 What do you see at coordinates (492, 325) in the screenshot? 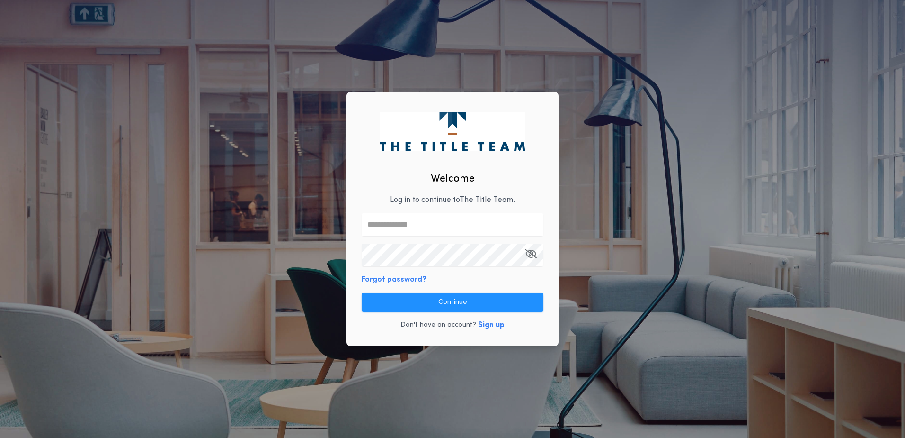
I see `button: Sign up` at bounding box center [492, 325].